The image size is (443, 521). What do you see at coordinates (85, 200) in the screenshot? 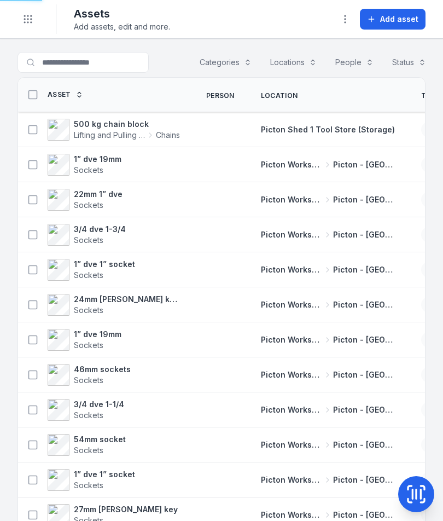
I see `a: 22mm 1” dveSockets` at bounding box center [85, 200].